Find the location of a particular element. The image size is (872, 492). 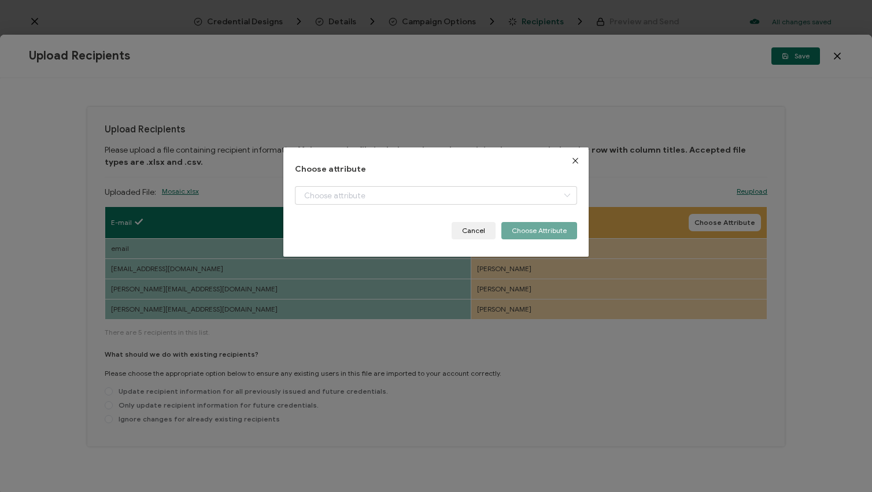

input: Choose attribute is located at coordinates (436, 195).